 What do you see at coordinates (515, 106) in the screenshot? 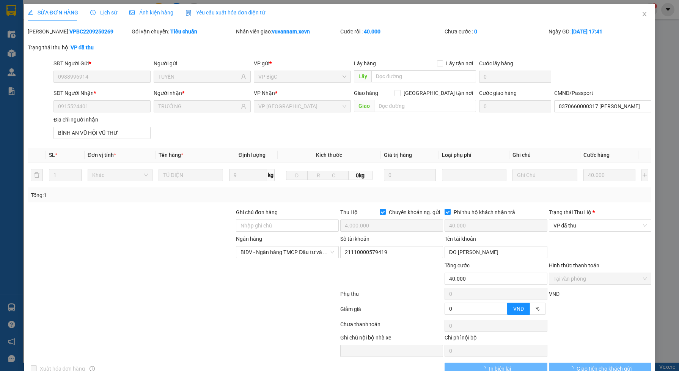
I see `input: Cước giao hàng` at bounding box center [515, 106].